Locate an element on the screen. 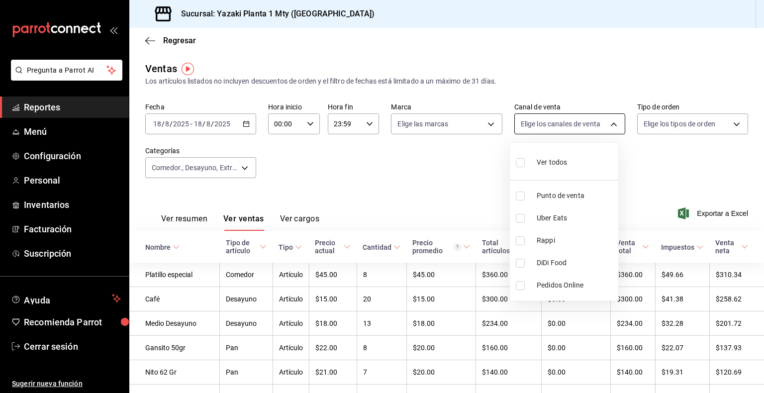  span: Ver todos is located at coordinates (552, 162).